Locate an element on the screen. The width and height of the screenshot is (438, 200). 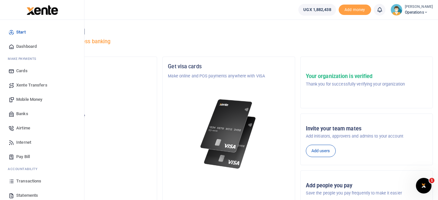
p: Make online and POS payments anywhere with VISA is located at coordinates (228, 76).